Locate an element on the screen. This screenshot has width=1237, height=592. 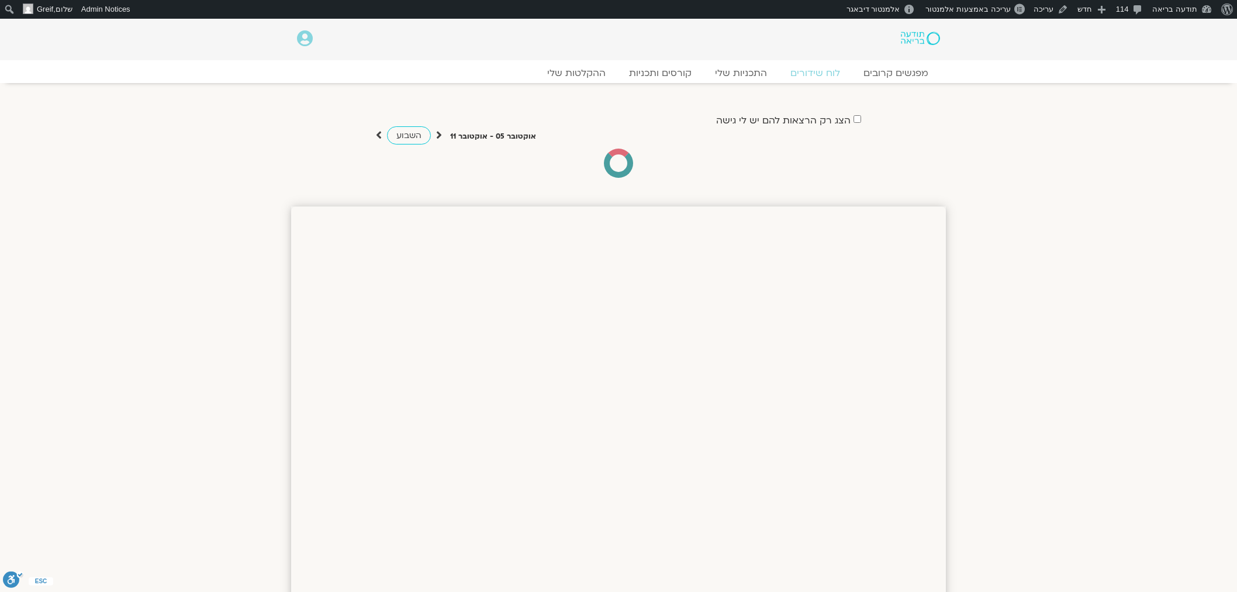
span: Greif is located at coordinates (45, 9).